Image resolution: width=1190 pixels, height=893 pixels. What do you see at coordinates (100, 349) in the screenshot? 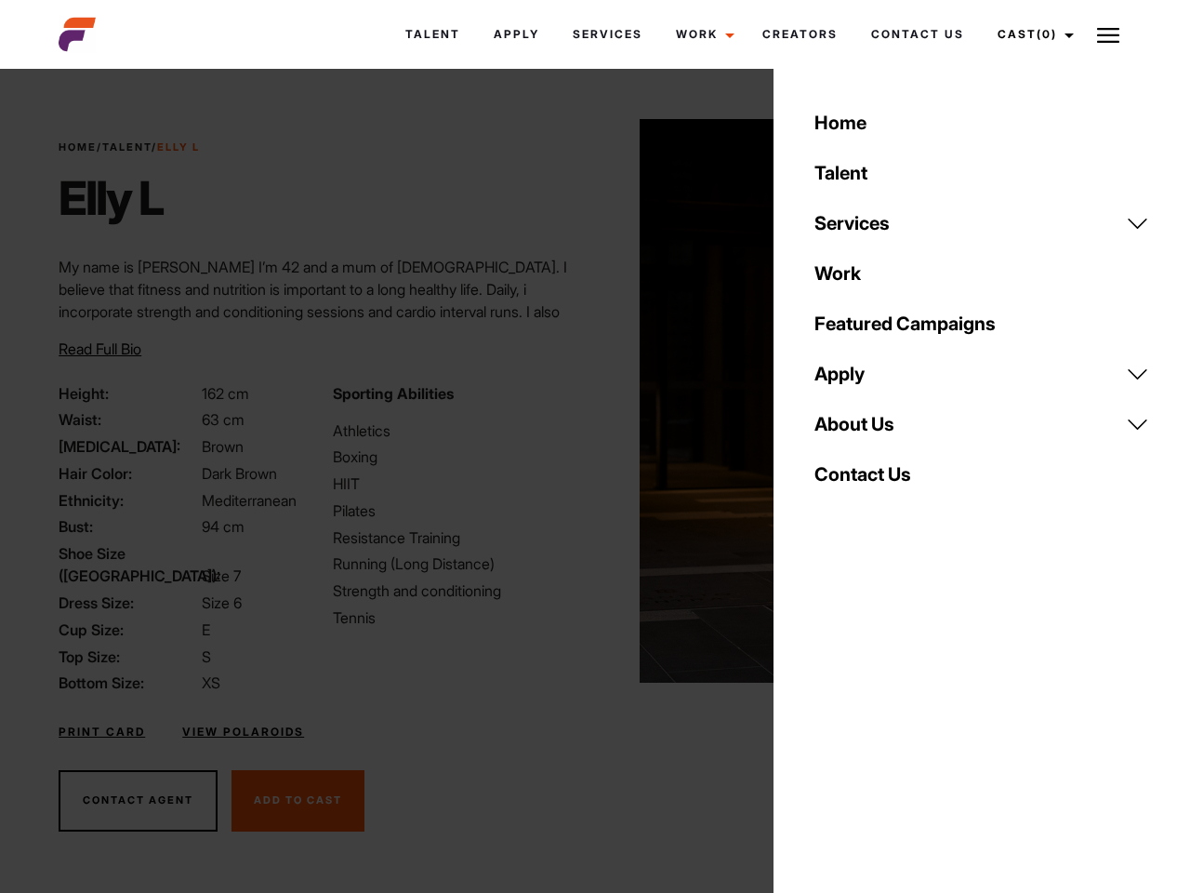
I see `button: Read Full Bio` at bounding box center [100, 349].